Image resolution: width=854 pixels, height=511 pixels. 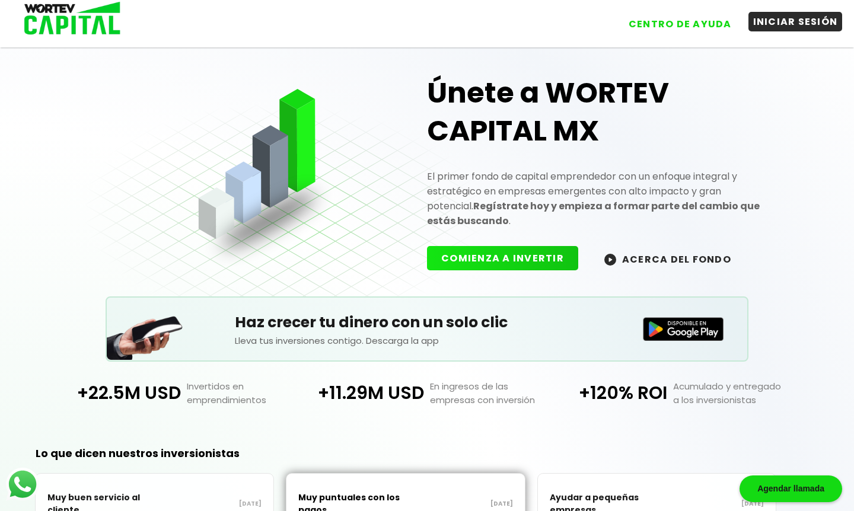 What do you see at coordinates (729, 393) in the screenshot?
I see `p: Acumulado y entregado a los inversionistas` at bounding box center [729, 393].